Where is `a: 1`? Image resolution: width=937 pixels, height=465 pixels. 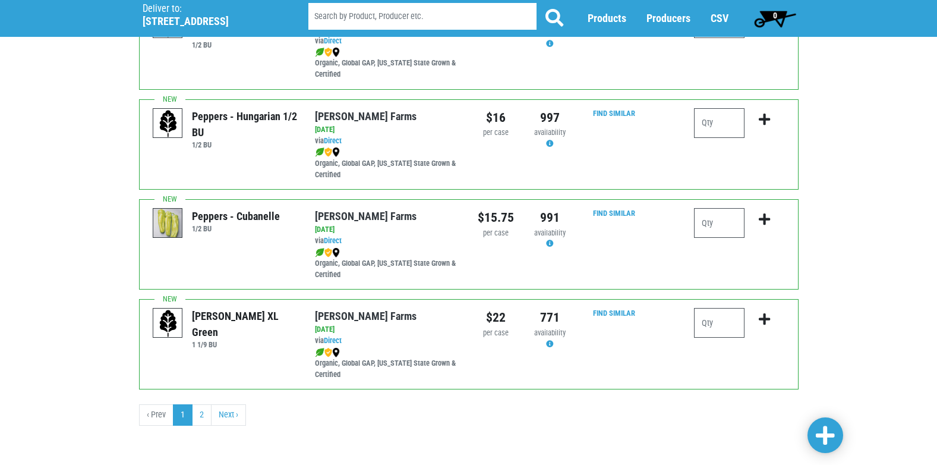 a: 1 is located at coordinates (182, 415).